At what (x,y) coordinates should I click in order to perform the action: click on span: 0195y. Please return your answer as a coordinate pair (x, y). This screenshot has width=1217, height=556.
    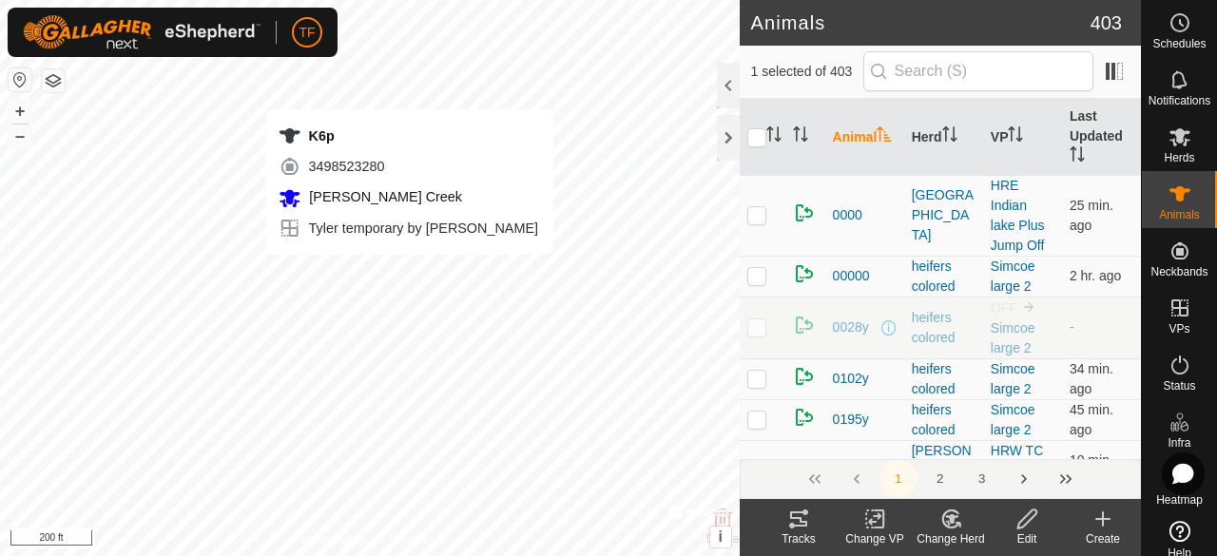
    Looking at the image, I should click on (851, 419).